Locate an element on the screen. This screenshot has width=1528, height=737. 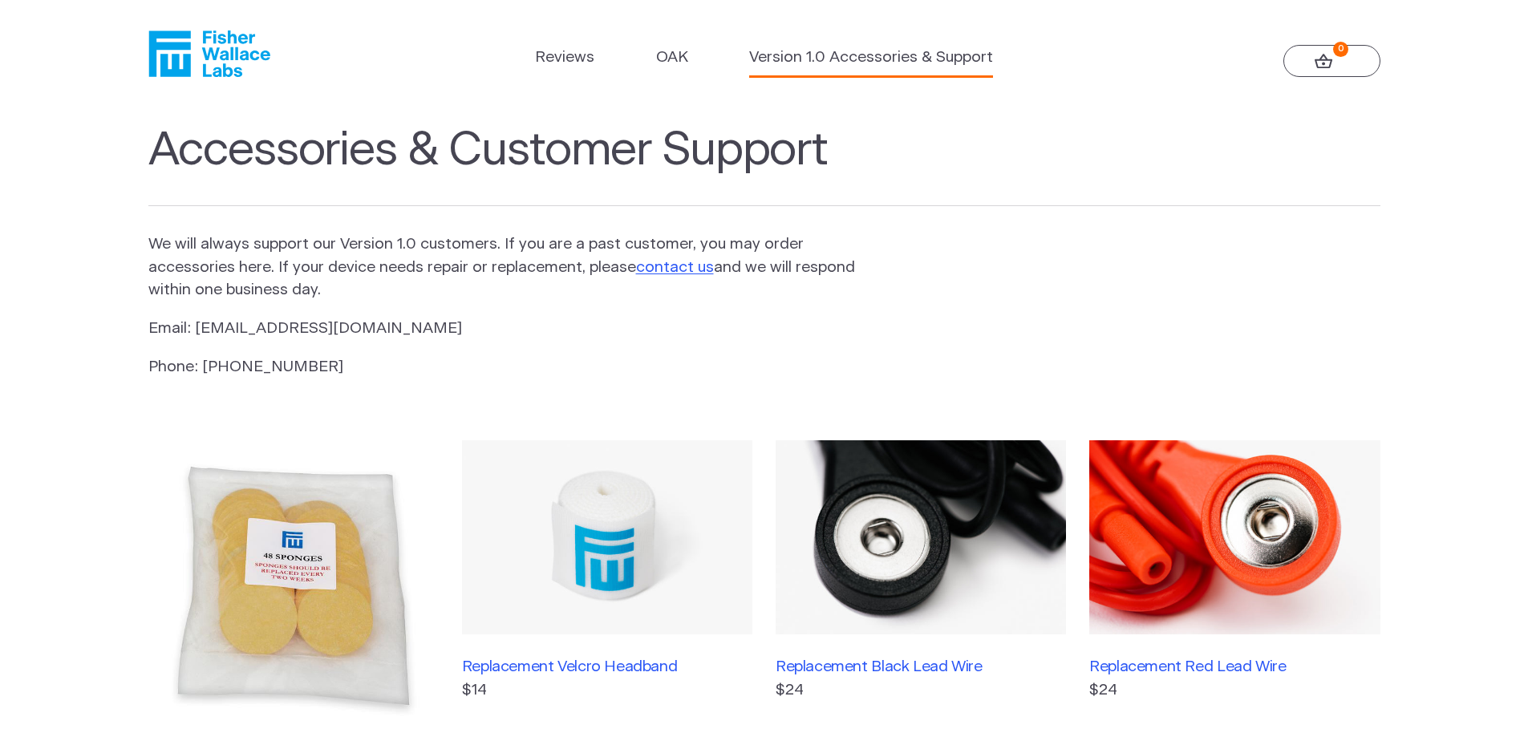
a: Fisher Wallace is located at coordinates (209, 54).